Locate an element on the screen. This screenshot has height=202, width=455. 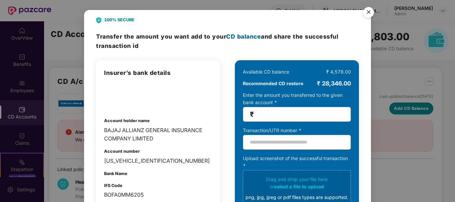
img: login is located at coordinates (121, 96).